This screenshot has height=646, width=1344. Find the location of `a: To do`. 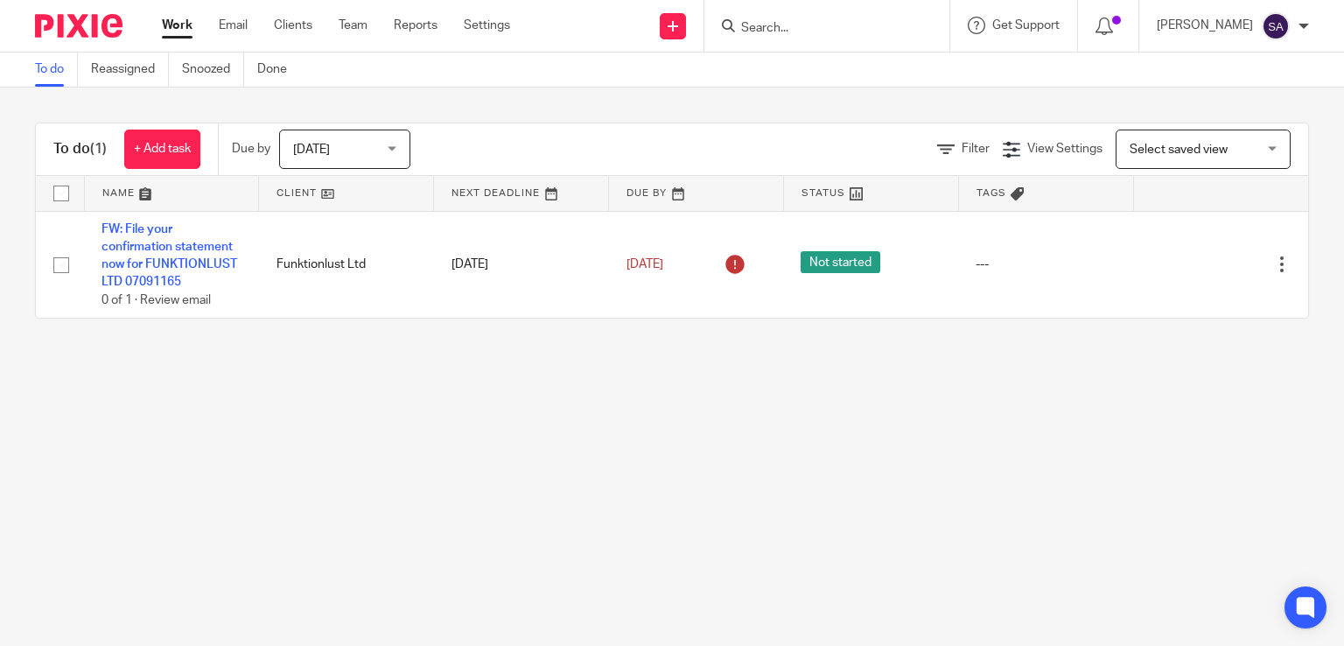

a: To do is located at coordinates (56, 69).